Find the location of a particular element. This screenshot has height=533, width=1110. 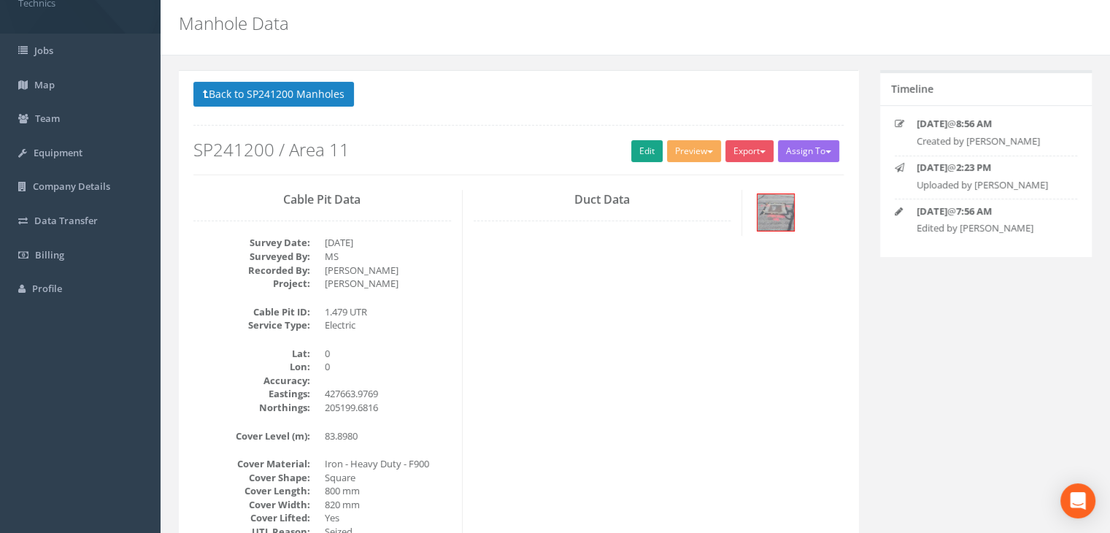

dt: Service Type: is located at coordinates (252, 325).